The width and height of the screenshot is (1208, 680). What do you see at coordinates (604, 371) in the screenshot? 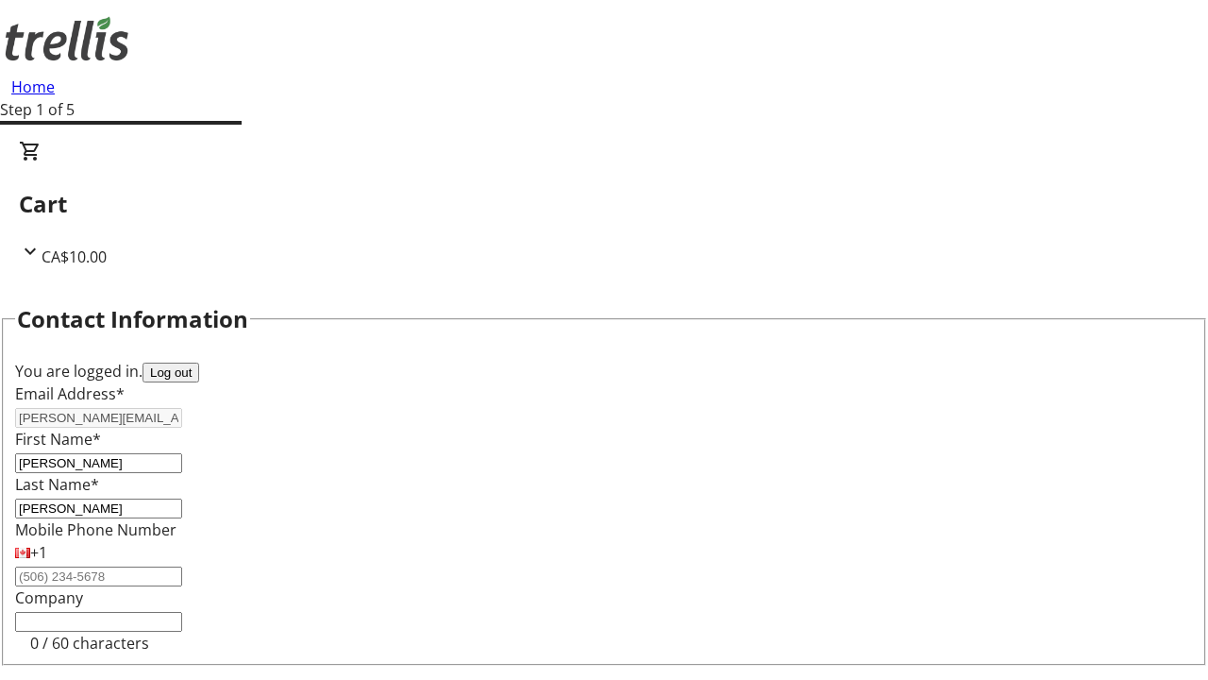
I see `div: You are logged in.` at bounding box center [604, 371].